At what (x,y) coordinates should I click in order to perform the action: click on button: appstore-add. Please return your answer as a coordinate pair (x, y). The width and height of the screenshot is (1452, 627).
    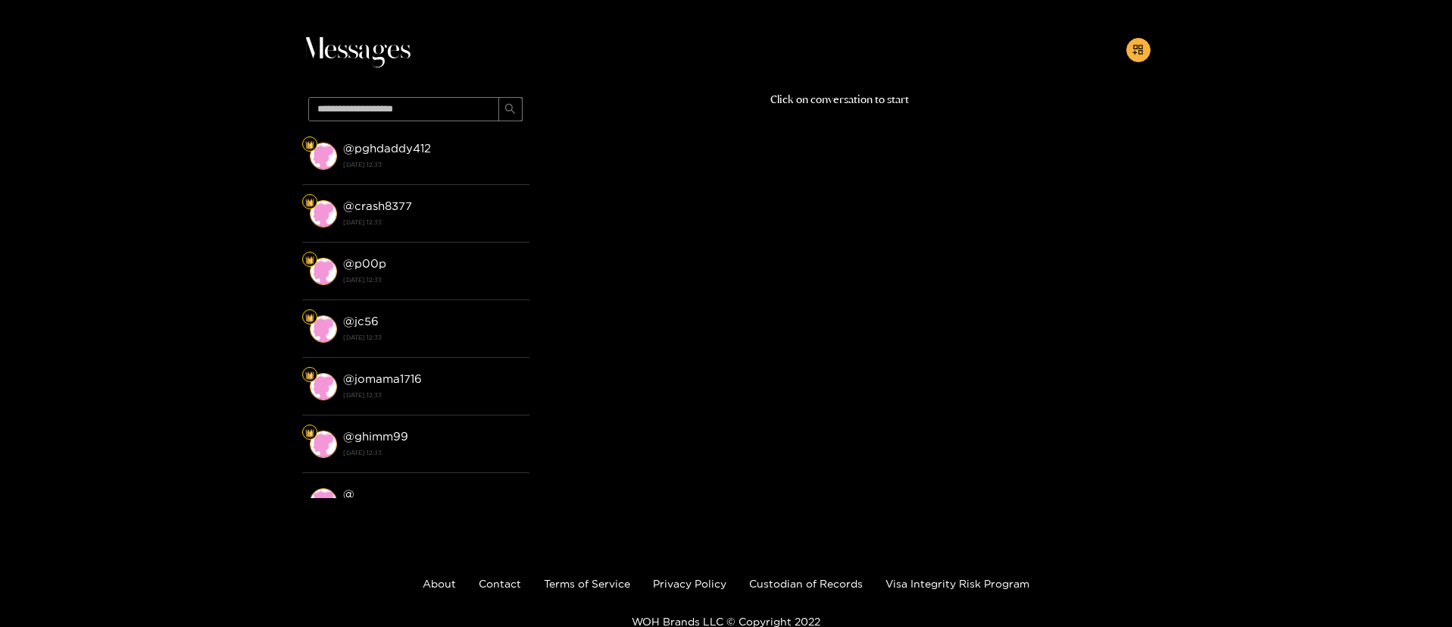
    Looking at the image, I should click on (1139, 50).